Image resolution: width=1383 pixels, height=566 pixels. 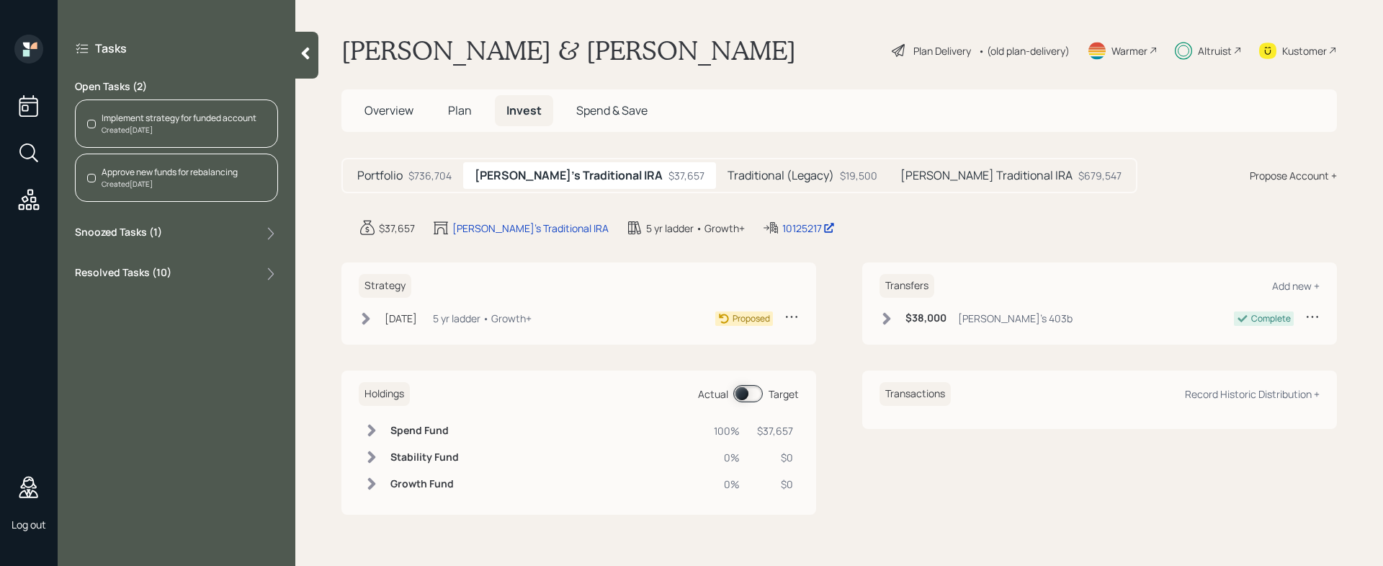 What do you see at coordinates (123, 274) in the screenshot?
I see `label: Resolved Tasks ( 10 )` at bounding box center [123, 274].